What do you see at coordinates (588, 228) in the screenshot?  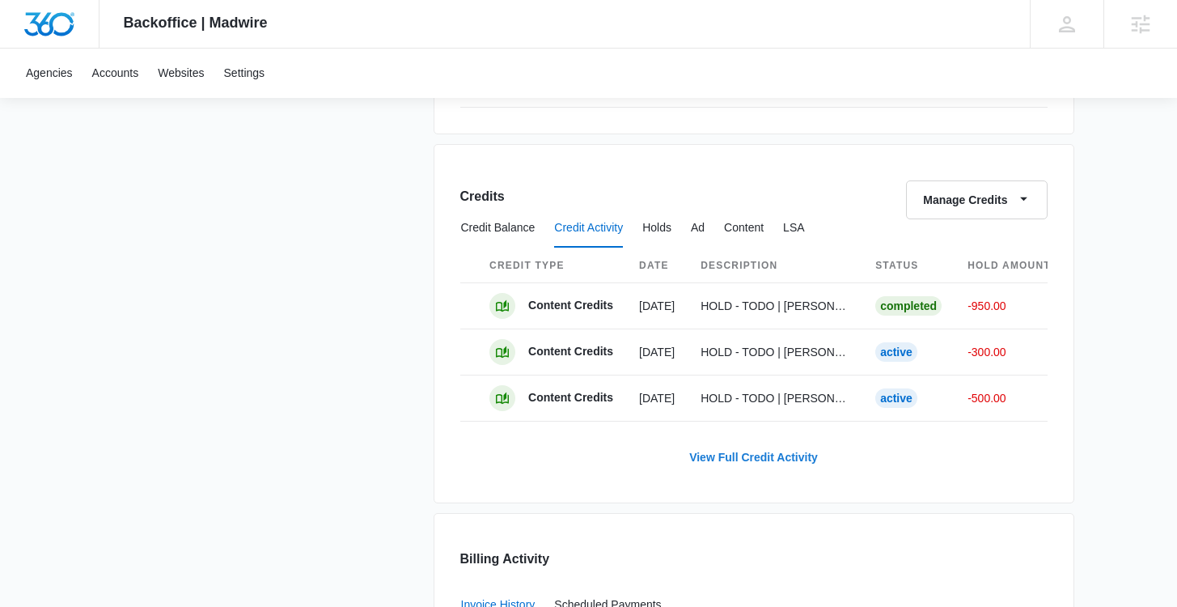 I see `button: Credit Activity` at bounding box center [588, 228].